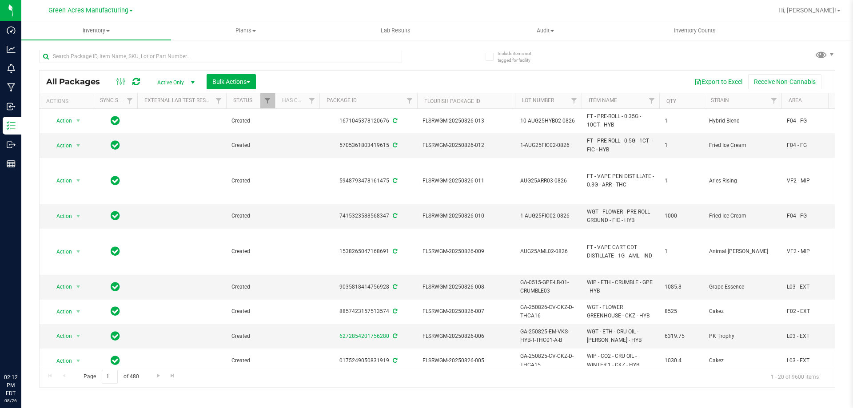 This screenshot has height=408, width=853. What do you see at coordinates (11, 385) in the screenshot?
I see `p: 02:12 PM EDT` at bounding box center [11, 385].